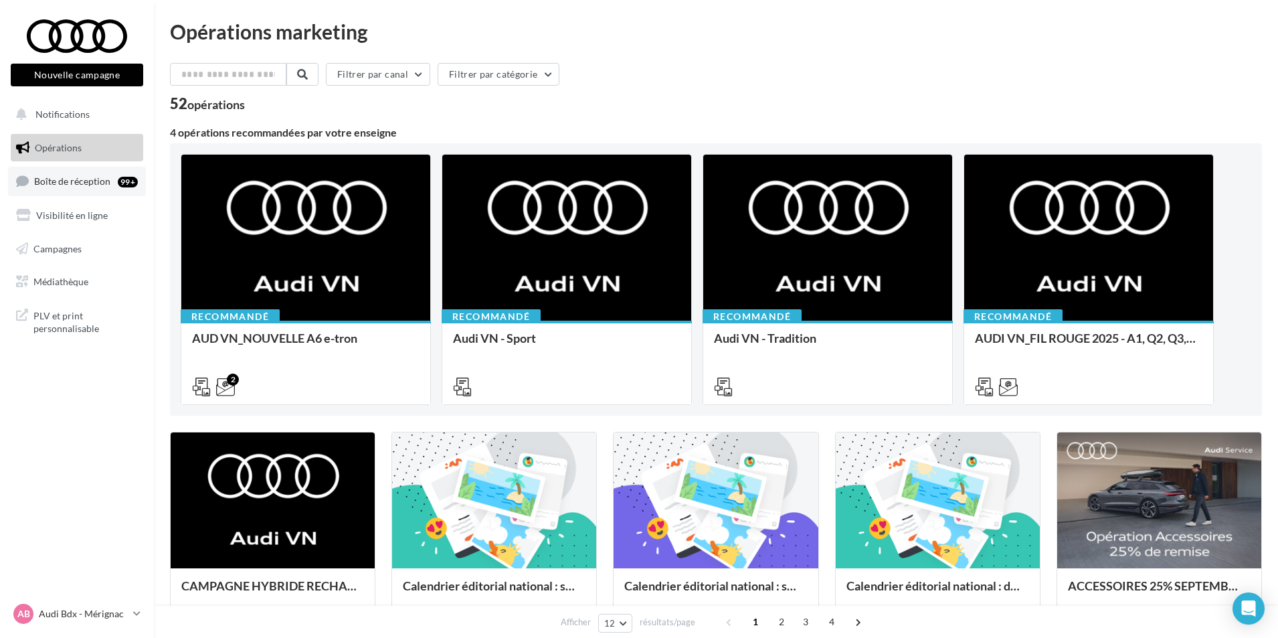 This screenshot has width=1278, height=638. I want to click on div: Mots-clés, so click(185, 83).